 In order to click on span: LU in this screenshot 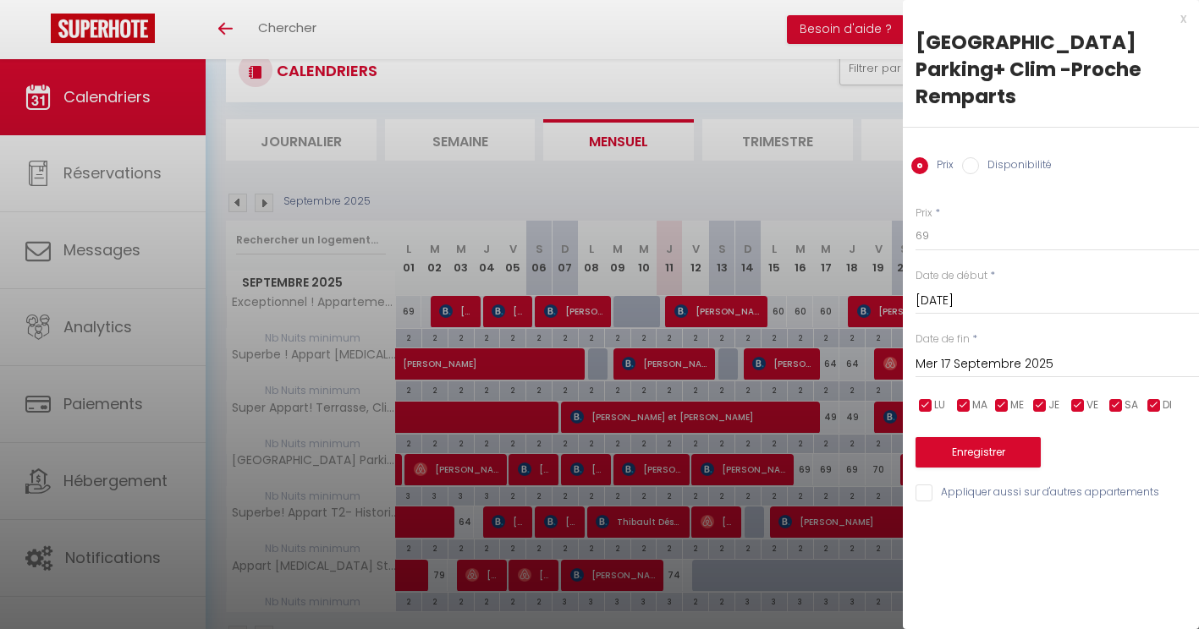, I will do `click(939, 405)`.